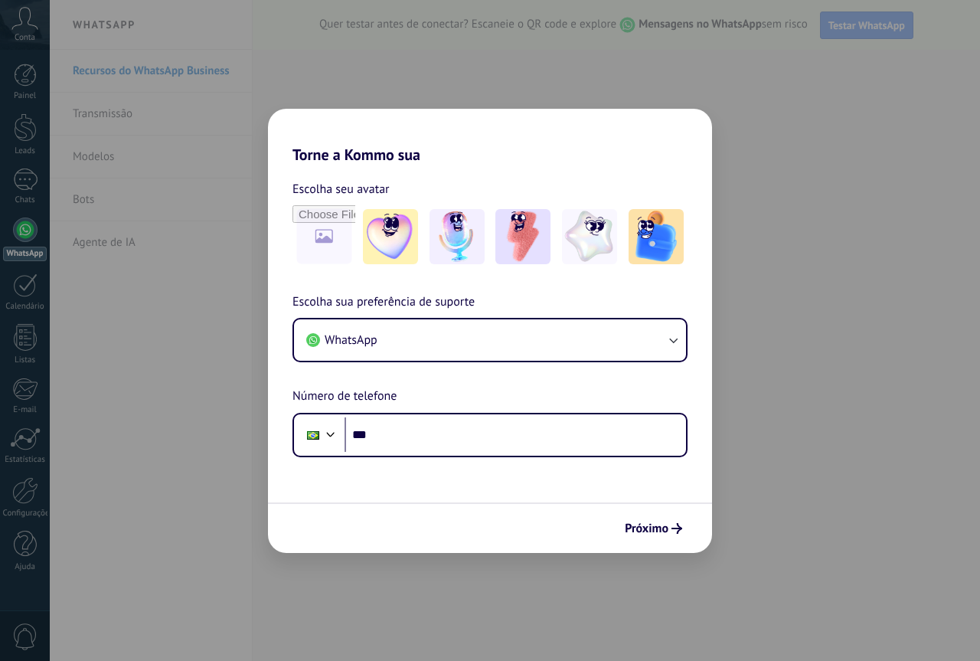 This screenshot has height=661, width=980. Describe the element at coordinates (590, 237) in the screenshot. I see `img: -4.jpeg` at that location.